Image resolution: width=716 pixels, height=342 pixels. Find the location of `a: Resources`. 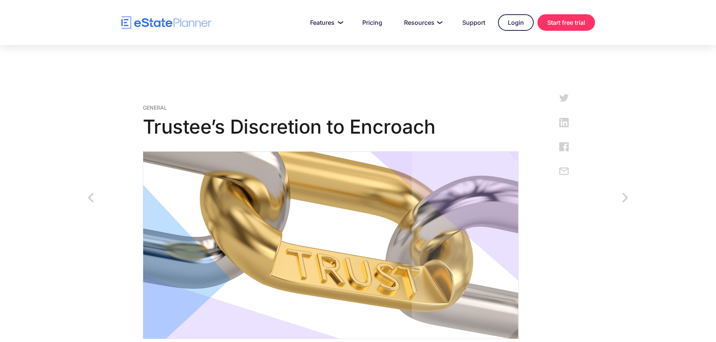

a: Resources is located at coordinates (422, 23).